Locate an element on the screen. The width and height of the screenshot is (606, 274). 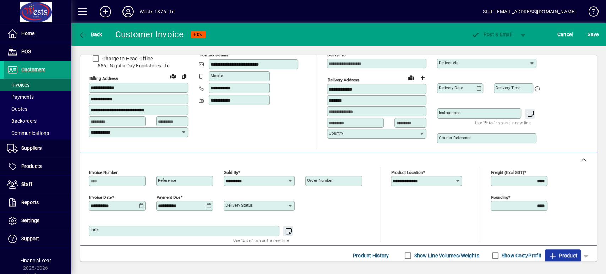
button: Post & Email is located at coordinates (492, 34).